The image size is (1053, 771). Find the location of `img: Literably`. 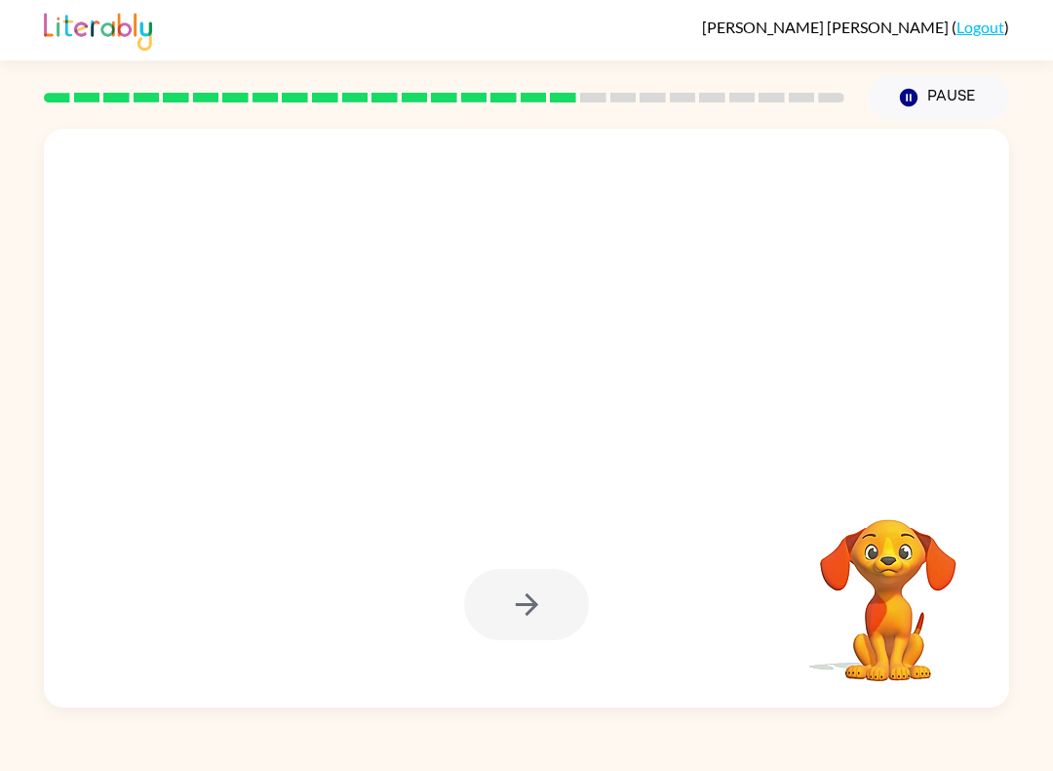

img: Literably is located at coordinates (98, 29).